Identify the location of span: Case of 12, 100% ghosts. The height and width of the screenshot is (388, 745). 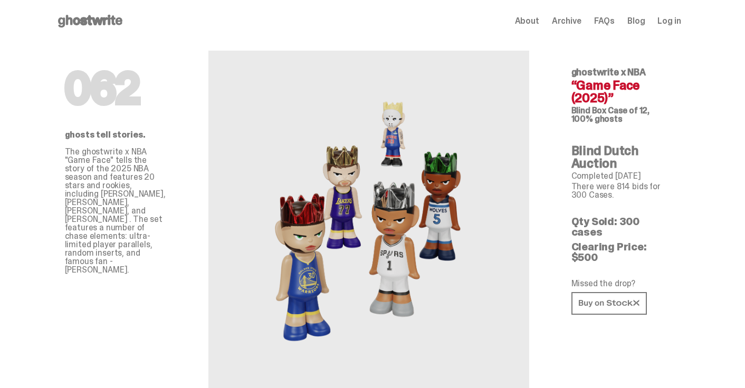
(610, 114).